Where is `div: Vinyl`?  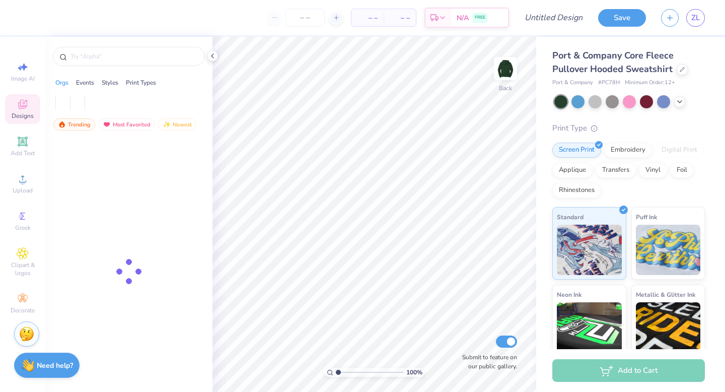 div: Vinyl is located at coordinates (653, 170).